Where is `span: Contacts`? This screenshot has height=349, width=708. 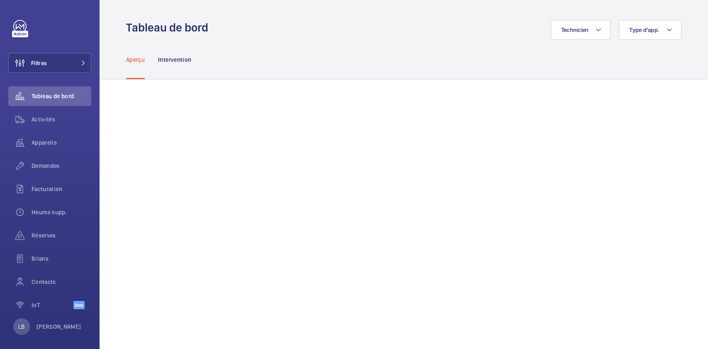 span: Contacts is located at coordinates (61, 282).